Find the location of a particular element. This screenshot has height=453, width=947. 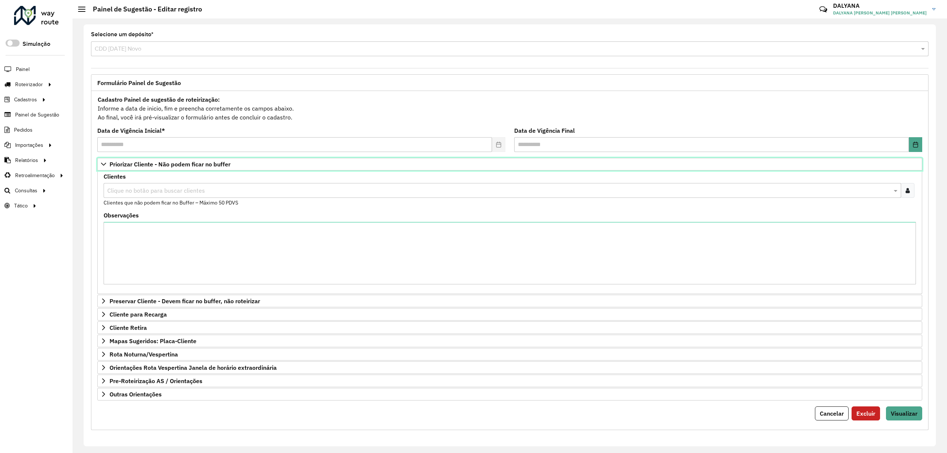

span: Priorizar Cliente - Não podem ficar no buffer is located at coordinates (170, 164).